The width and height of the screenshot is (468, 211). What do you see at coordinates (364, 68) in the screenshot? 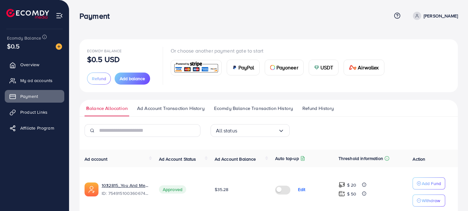
I see `a: cardAirwallex` at bounding box center [364, 68].